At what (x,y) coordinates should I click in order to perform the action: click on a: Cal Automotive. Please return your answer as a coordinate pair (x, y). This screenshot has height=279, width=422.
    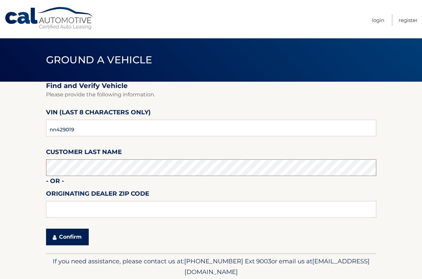
    Looking at the image, I should click on (49, 18).